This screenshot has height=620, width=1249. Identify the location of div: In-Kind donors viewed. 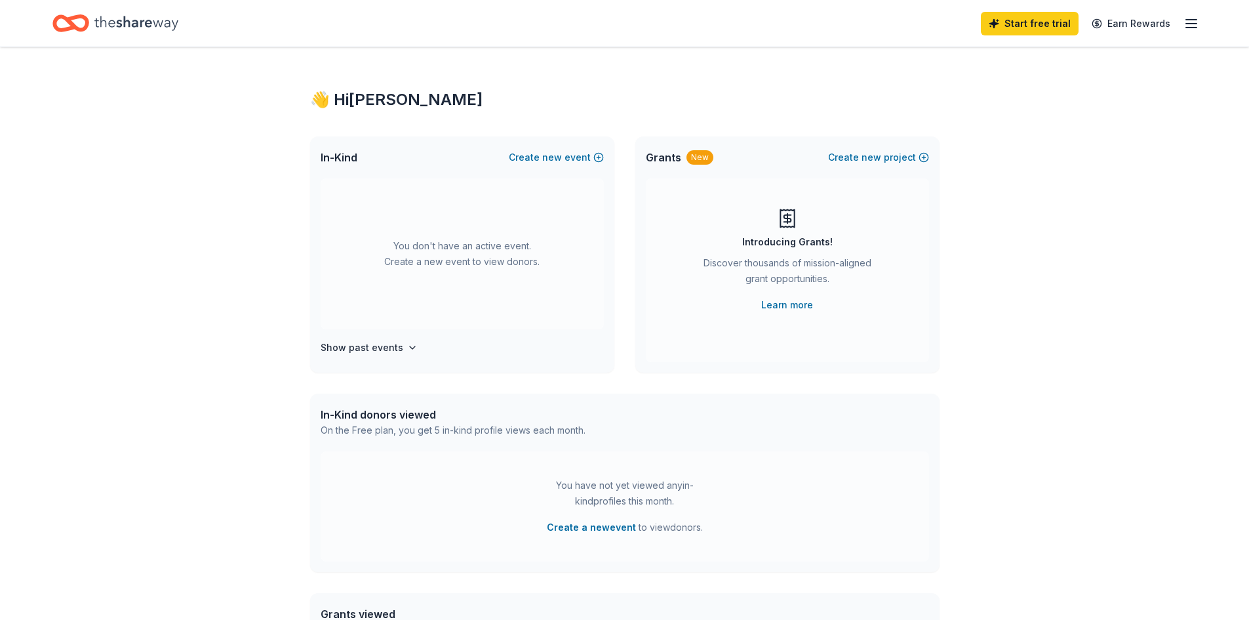
(453, 415).